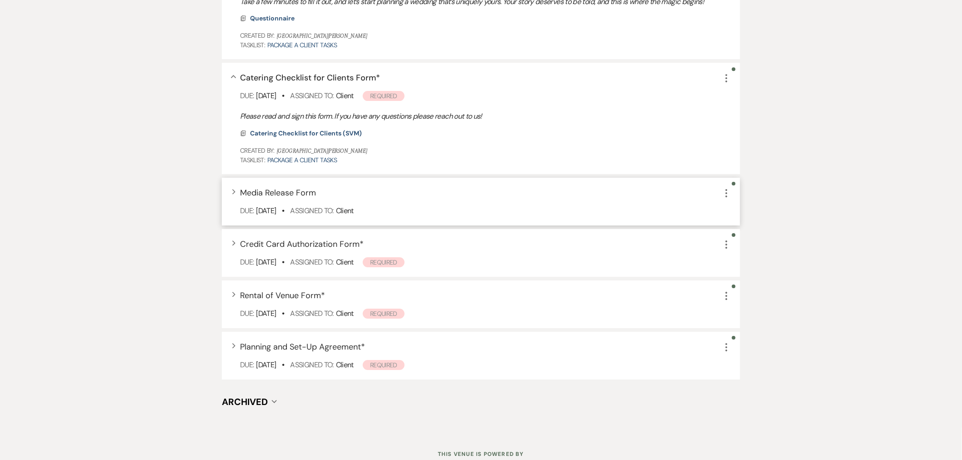 The width and height of the screenshot is (962, 460). What do you see at coordinates (249, 402) in the screenshot?
I see `button: Archived` at bounding box center [249, 402].